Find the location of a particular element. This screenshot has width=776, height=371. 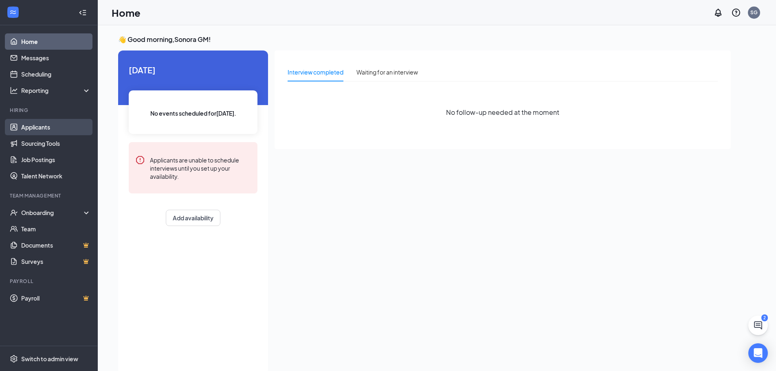

svg: ChatActive is located at coordinates (758, 325).